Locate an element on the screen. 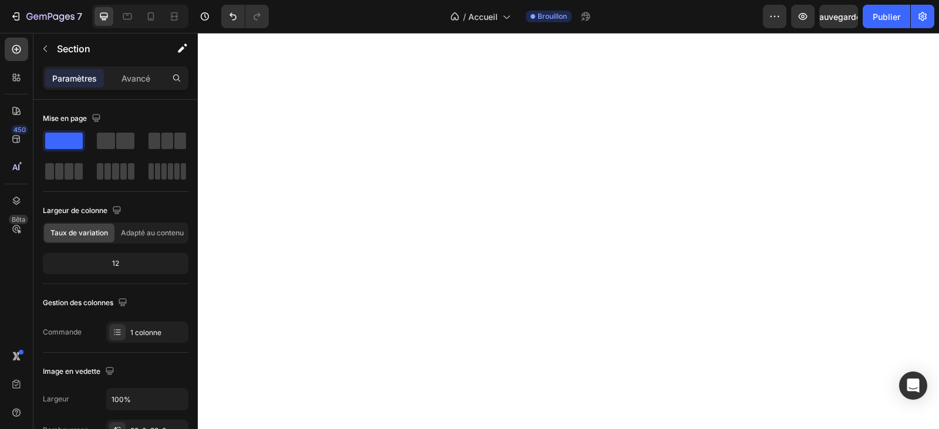 The height and width of the screenshot is (429, 939). font: Avancé is located at coordinates (136, 78).